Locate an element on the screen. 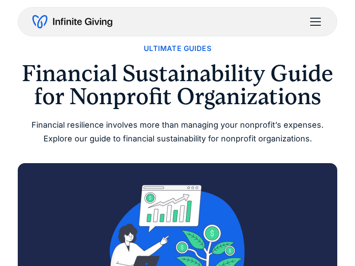  a: Ultimate Guides is located at coordinates (177, 48).